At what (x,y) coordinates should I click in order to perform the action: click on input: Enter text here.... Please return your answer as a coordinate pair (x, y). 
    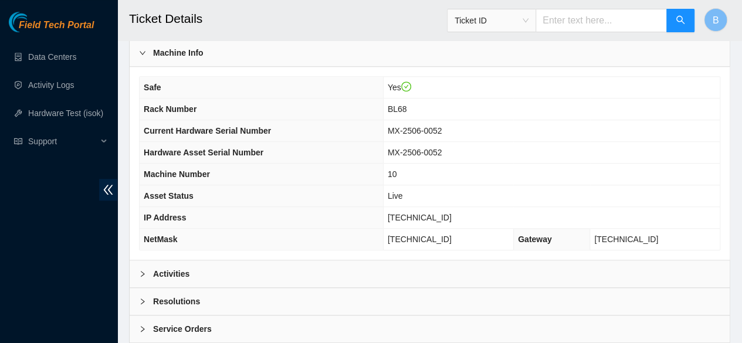
    Looking at the image, I should click on (601, 21).